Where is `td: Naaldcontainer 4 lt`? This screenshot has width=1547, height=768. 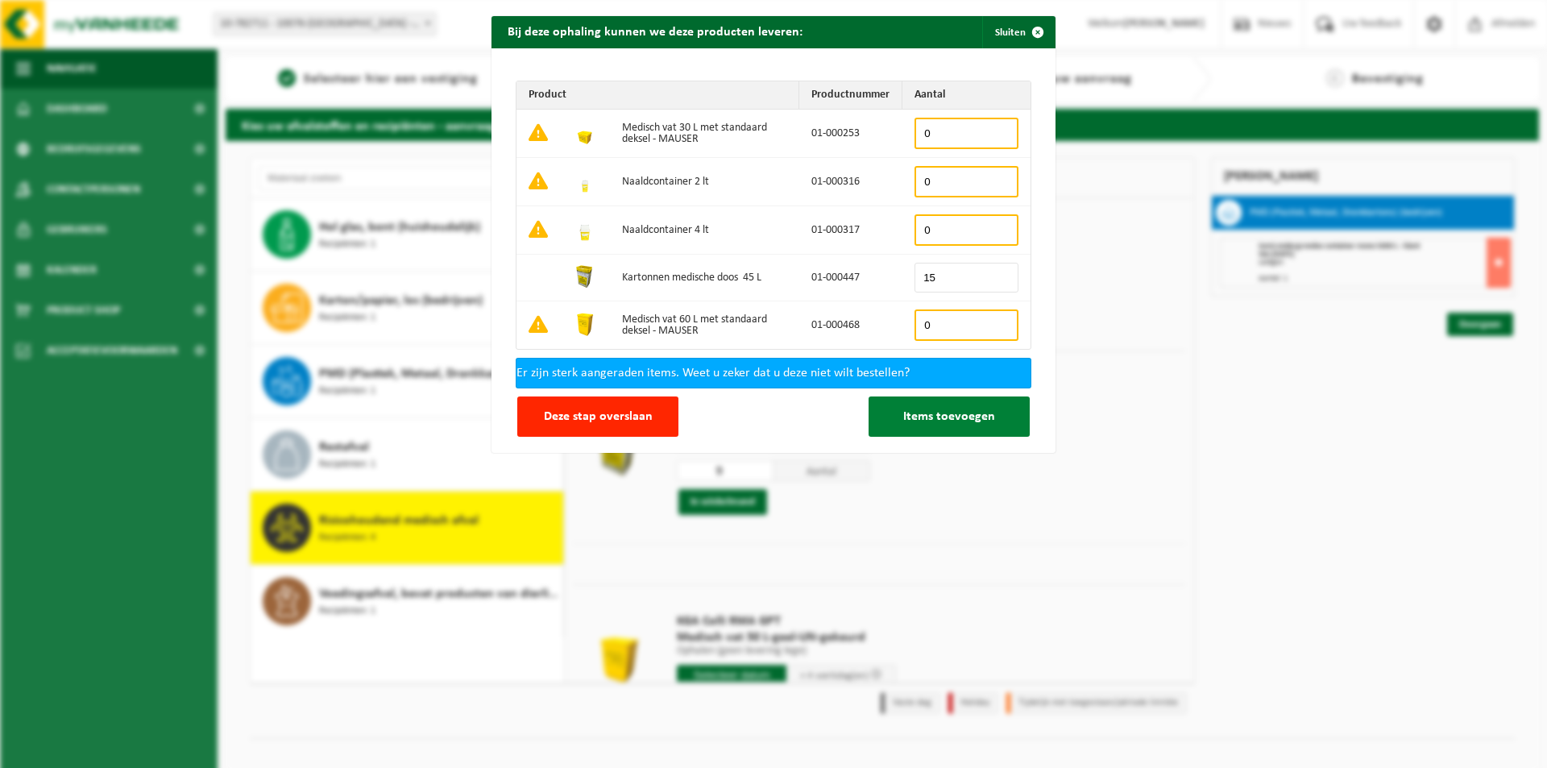
td: Naaldcontainer 4 lt is located at coordinates (704, 230).